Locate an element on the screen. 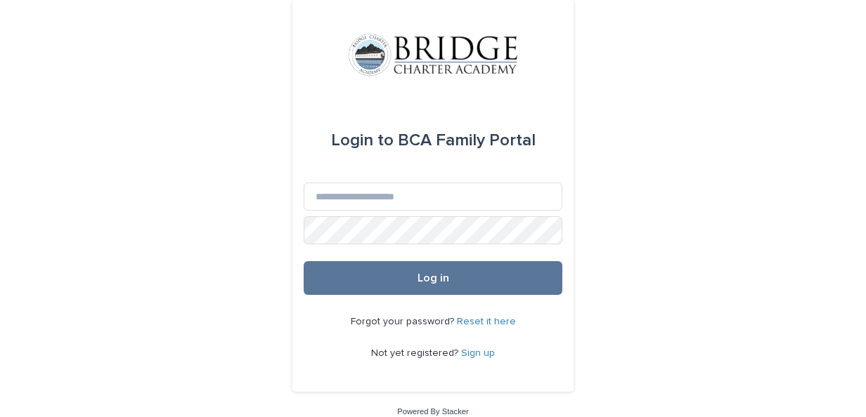  button: Log in is located at coordinates (433, 278).